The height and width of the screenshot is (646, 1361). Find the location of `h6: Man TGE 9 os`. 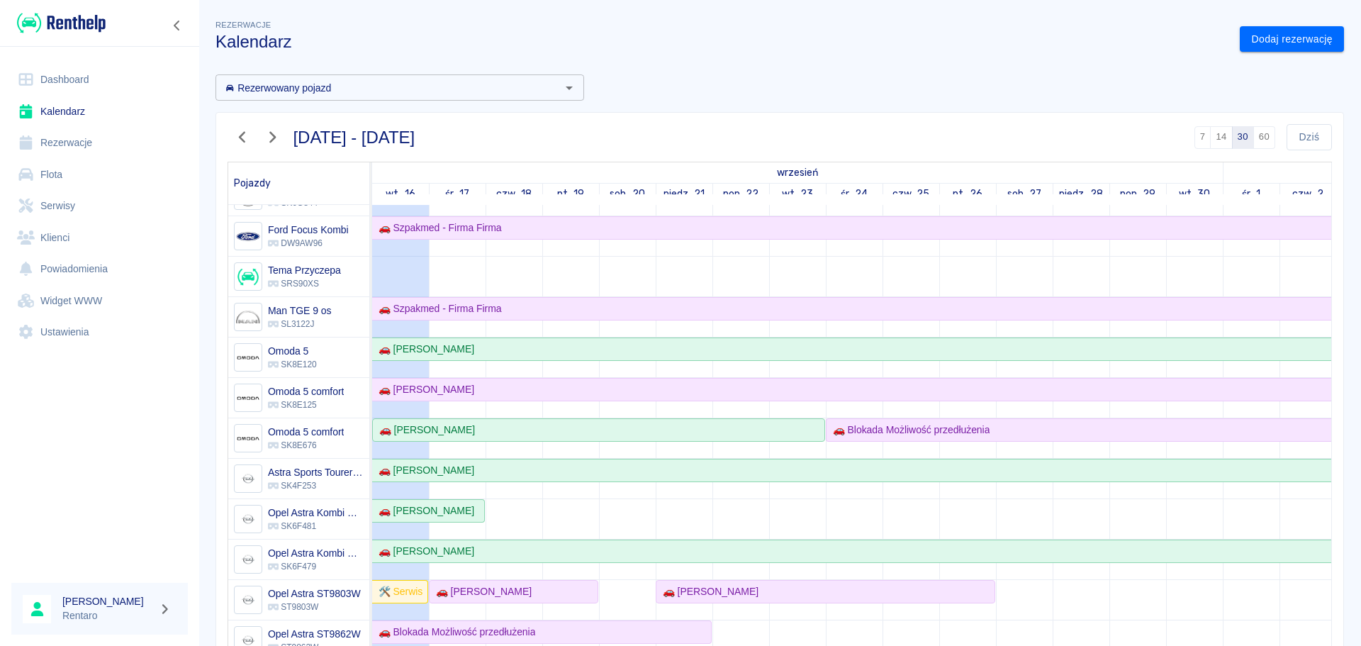

h6: Man TGE 9 os is located at coordinates (299, 310).